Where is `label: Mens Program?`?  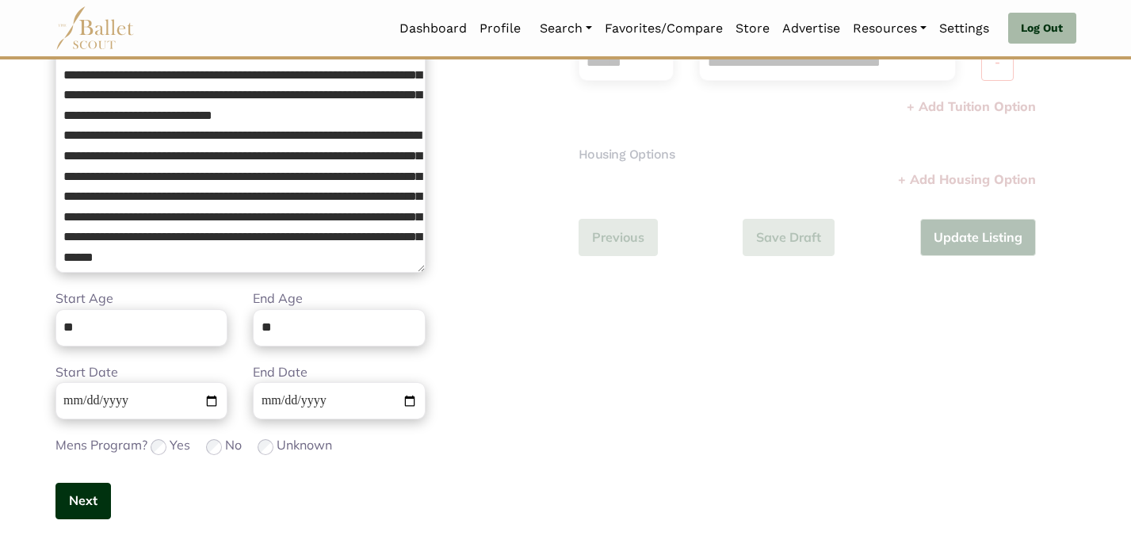 label: Mens Program? is located at coordinates (101, 446).